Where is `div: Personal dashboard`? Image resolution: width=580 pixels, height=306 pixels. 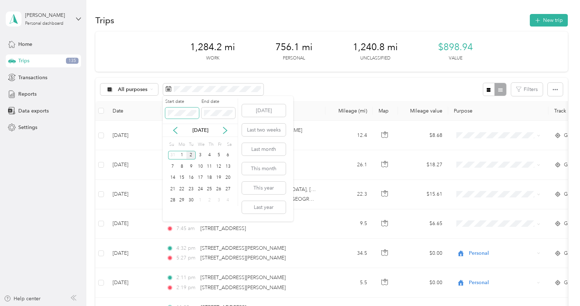 div: Personal dashboard is located at coordinates (44, 24).